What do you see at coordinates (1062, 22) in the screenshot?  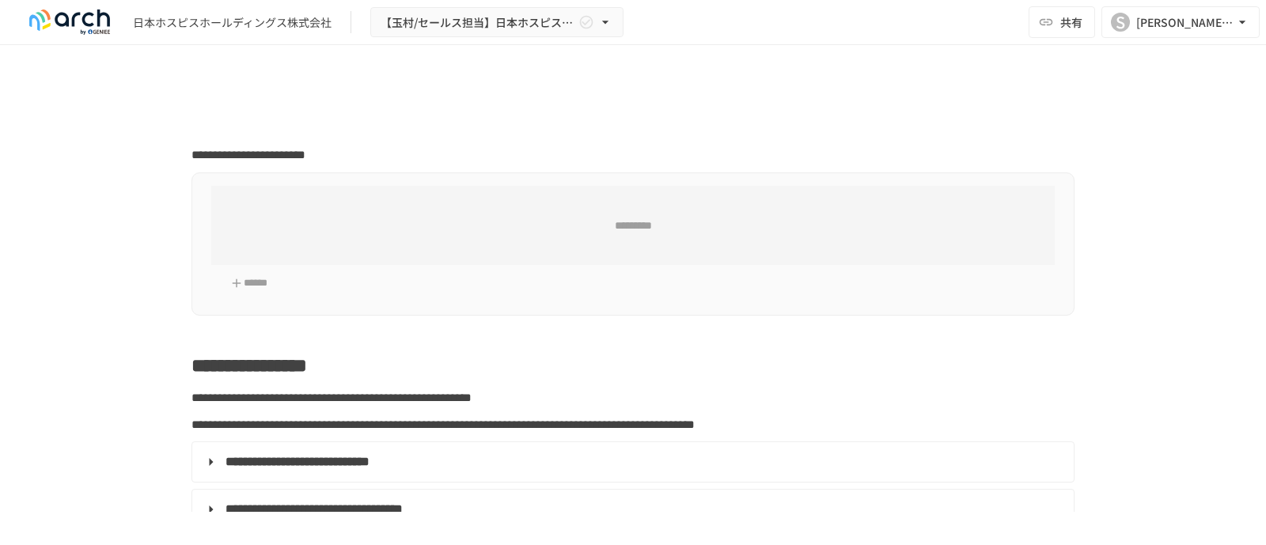 I see `button: 共有` at bounding box center [1062, 22].